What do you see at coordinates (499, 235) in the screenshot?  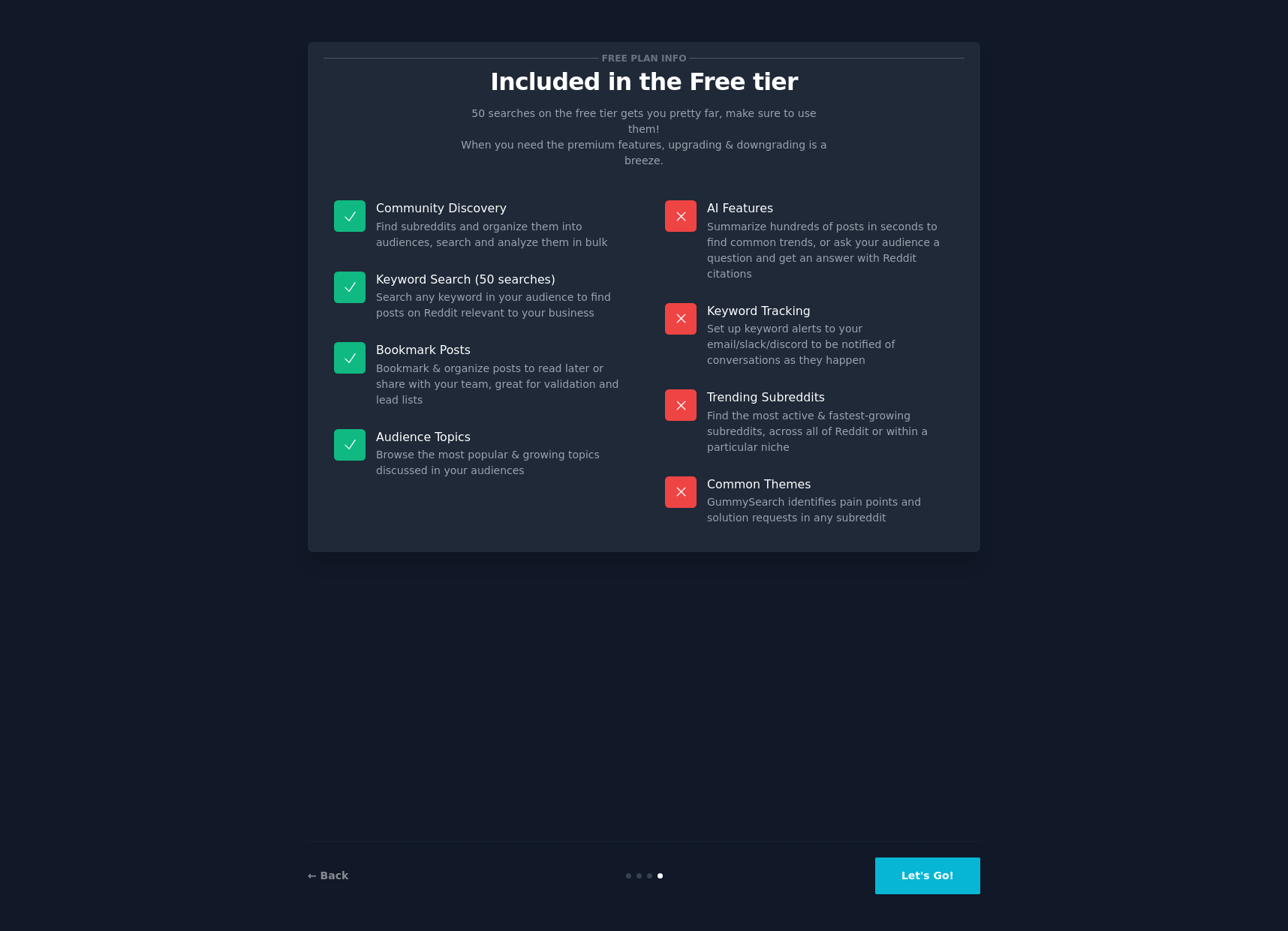 I see `dd: Find subreddits and organize them into audiences, search and analyze them in bulk` at bounding box center [499, 235].